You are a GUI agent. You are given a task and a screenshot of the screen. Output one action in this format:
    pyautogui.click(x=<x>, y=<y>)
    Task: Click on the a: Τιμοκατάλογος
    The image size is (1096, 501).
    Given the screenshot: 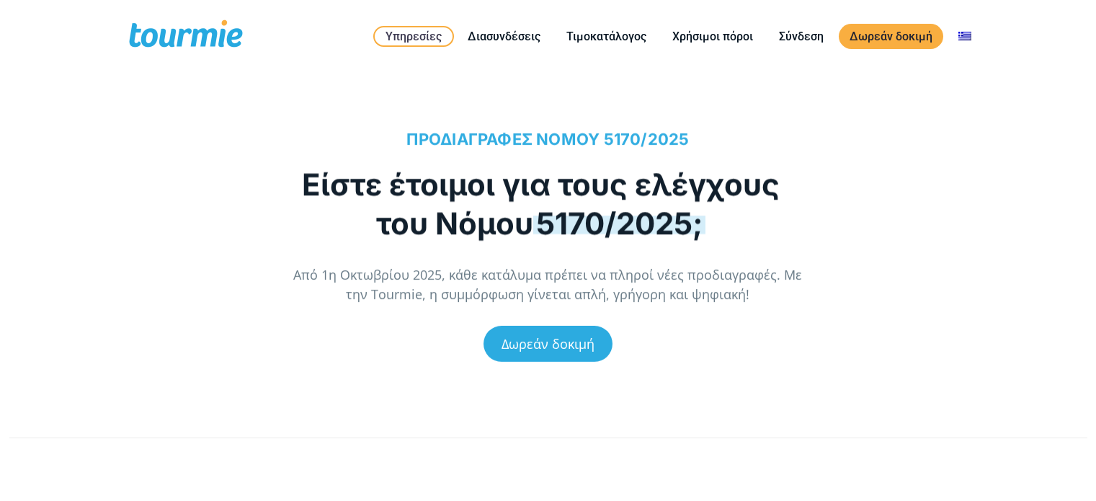 What is the action you would take?
    pyautogui.click(x=606, y=36)
    